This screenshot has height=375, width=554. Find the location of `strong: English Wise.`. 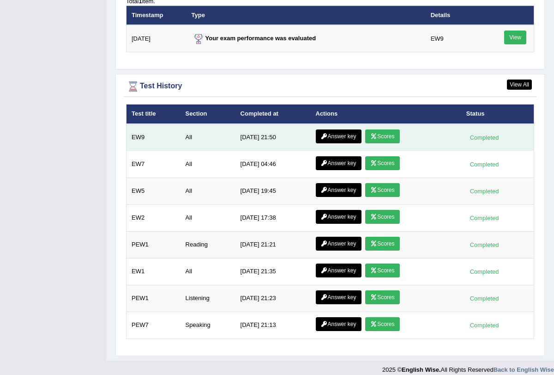

strong: English Wise. is located at coordinates (421, 369).